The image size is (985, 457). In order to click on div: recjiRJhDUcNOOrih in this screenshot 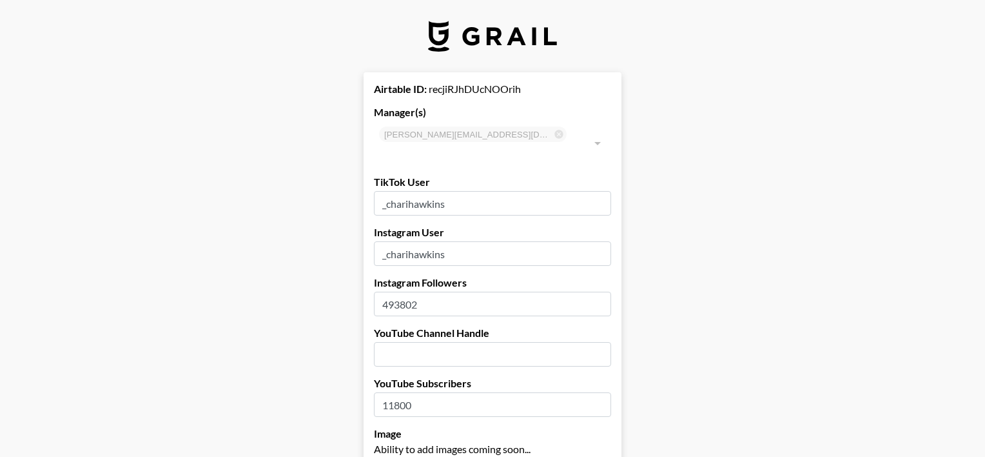, I will do `click(493, 89)`.